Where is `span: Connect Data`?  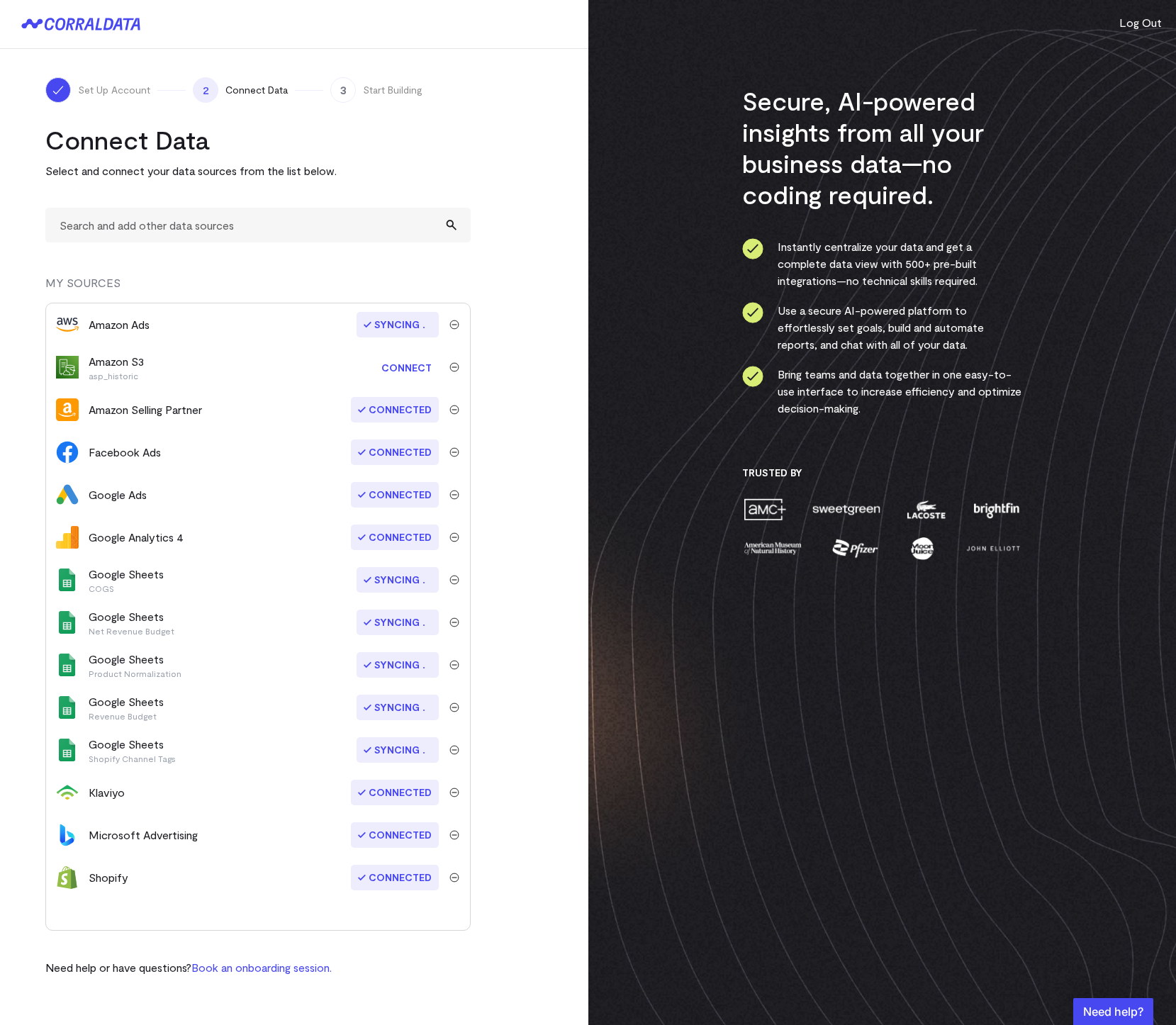
span: Connect Data is located at coordinates (257, 90).